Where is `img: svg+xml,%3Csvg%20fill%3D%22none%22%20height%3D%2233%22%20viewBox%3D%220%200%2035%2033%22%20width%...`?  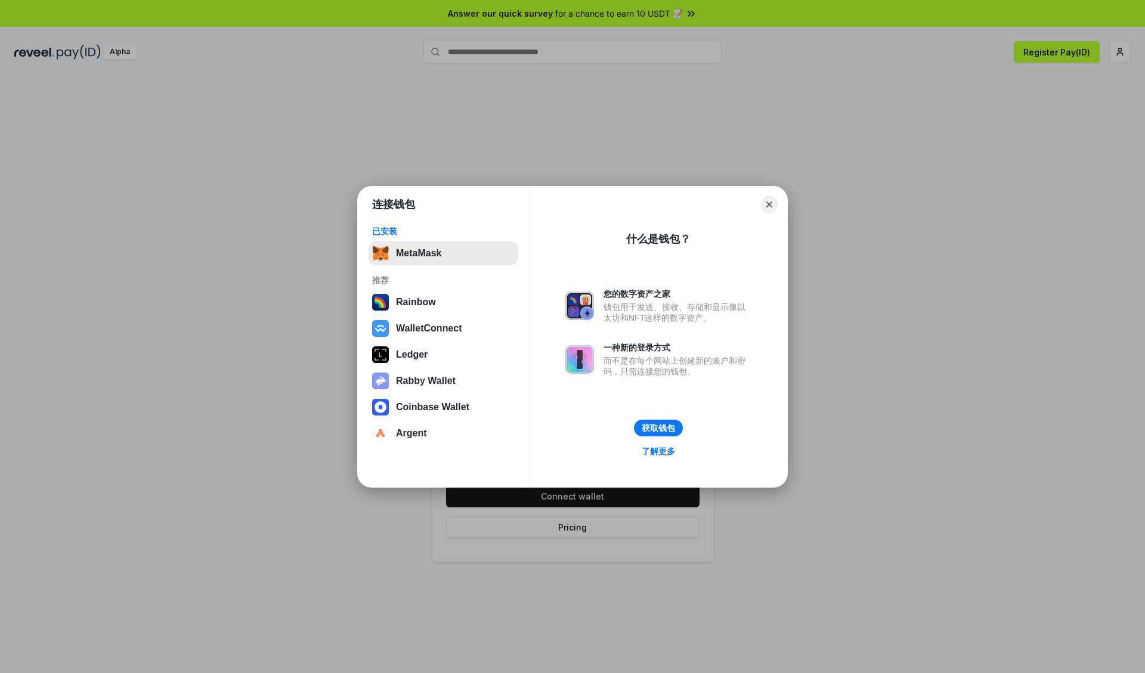
img: svg+xml,%3Csvg%20fill%3D%22none%22%20height%3D%2233%22%20viewBox%3D%220%200%2035%2033%22%20width%... is located at coordinates (381, 254).